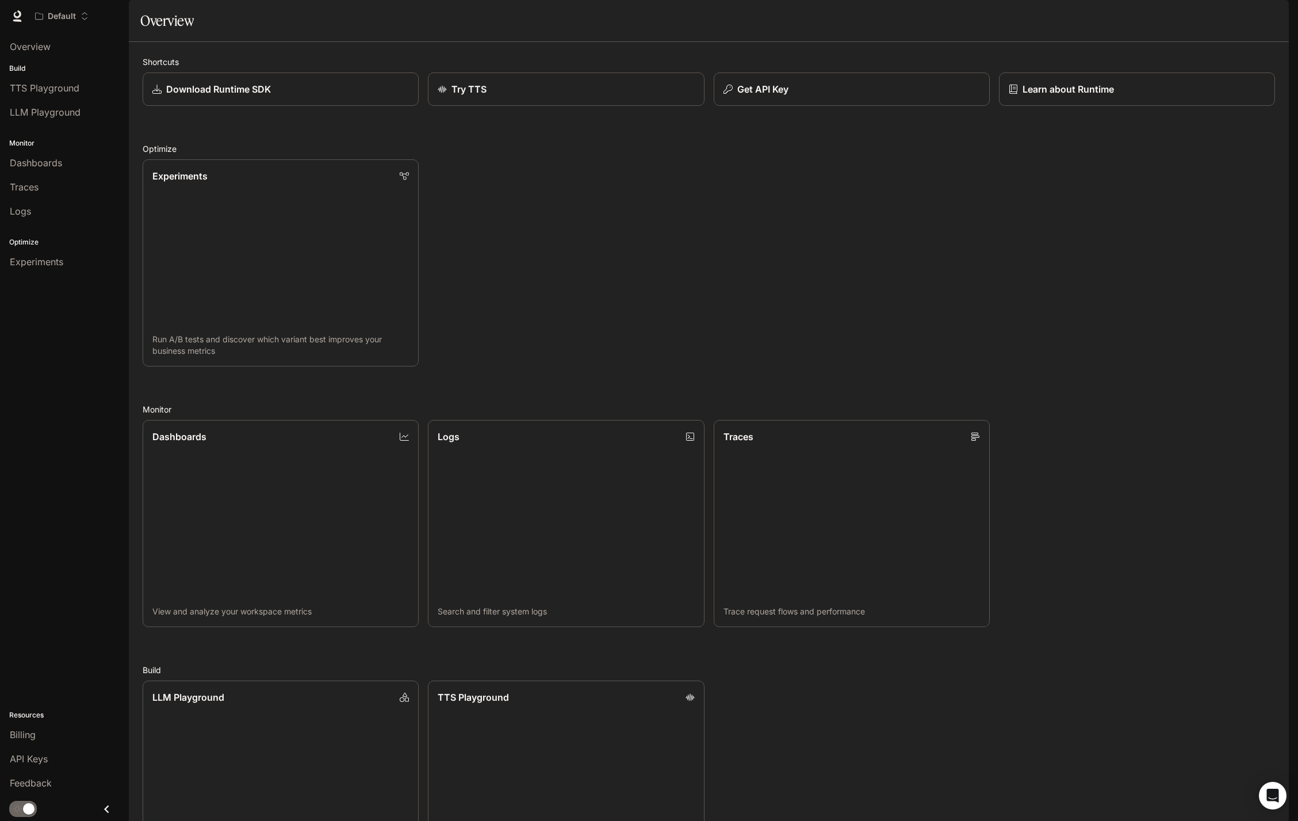 This screenshot has height=821, width=1298. I want to click on p: Get API Key, so click(763, 89).